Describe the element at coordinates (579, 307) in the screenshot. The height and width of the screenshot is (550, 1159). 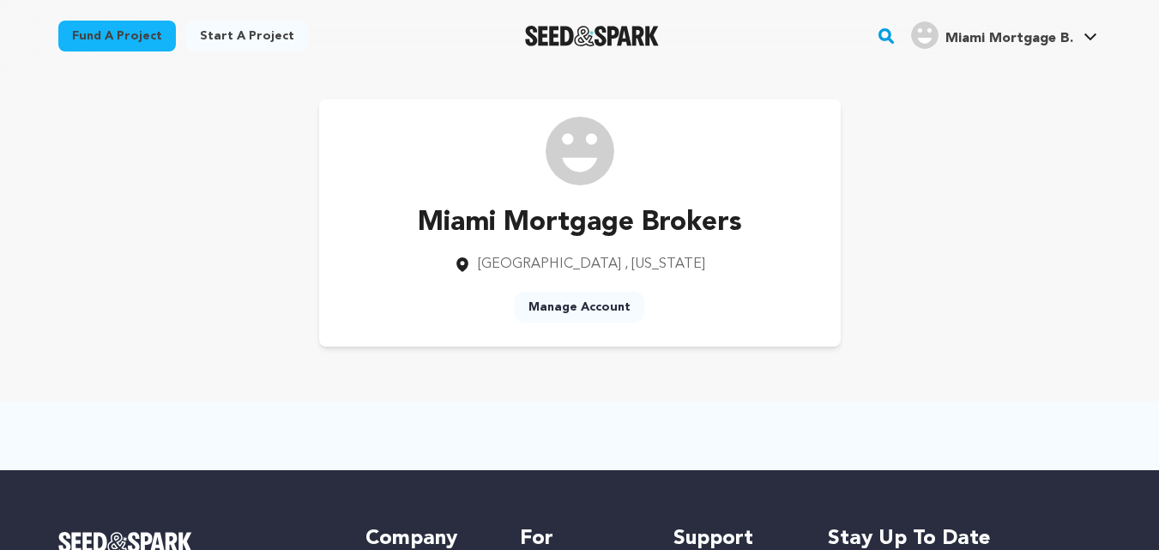
I see `a: Manage Account` at that location.